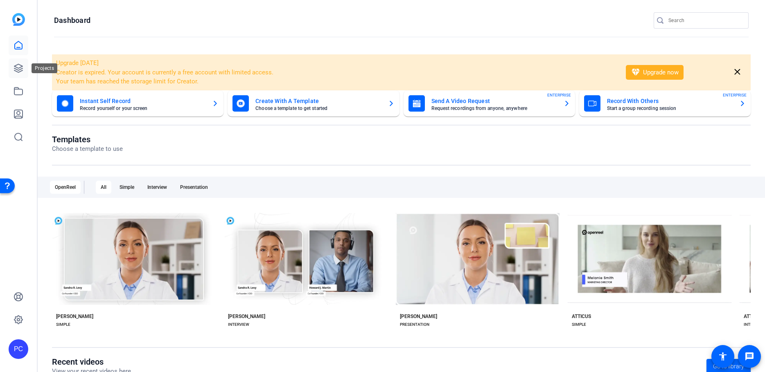 This screenshot has width=765, height=372. What do you see at coordinates (44, 68) in the screenshot?
I see `div: Projects` at bounding box center [44, 68].